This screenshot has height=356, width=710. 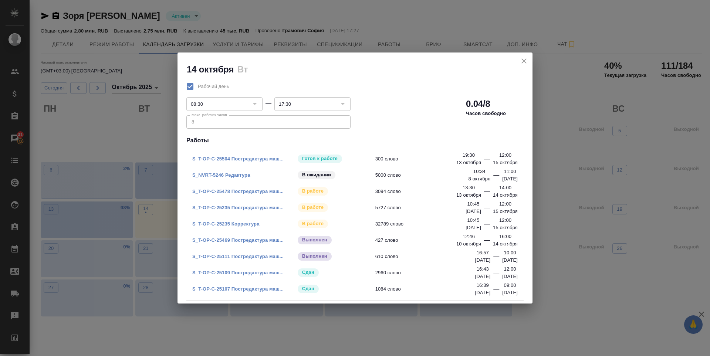 What do you see at coordinates (238, 256) in the screenshot?
I see `a: S_T-OP-C-25111 Постредактура маш...` at bounding box center [238, 256].